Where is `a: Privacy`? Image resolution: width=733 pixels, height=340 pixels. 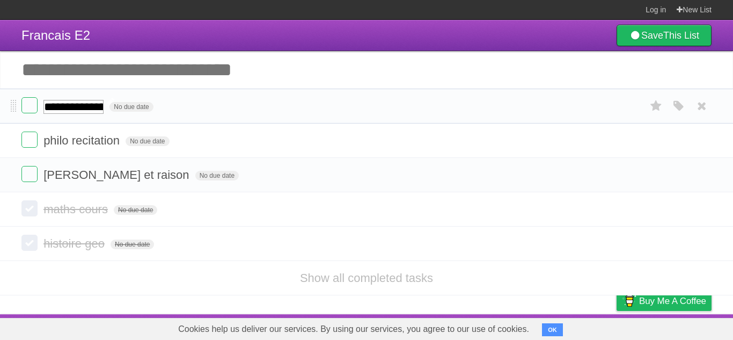 a: Privacy is located at coordinates (616, 327).